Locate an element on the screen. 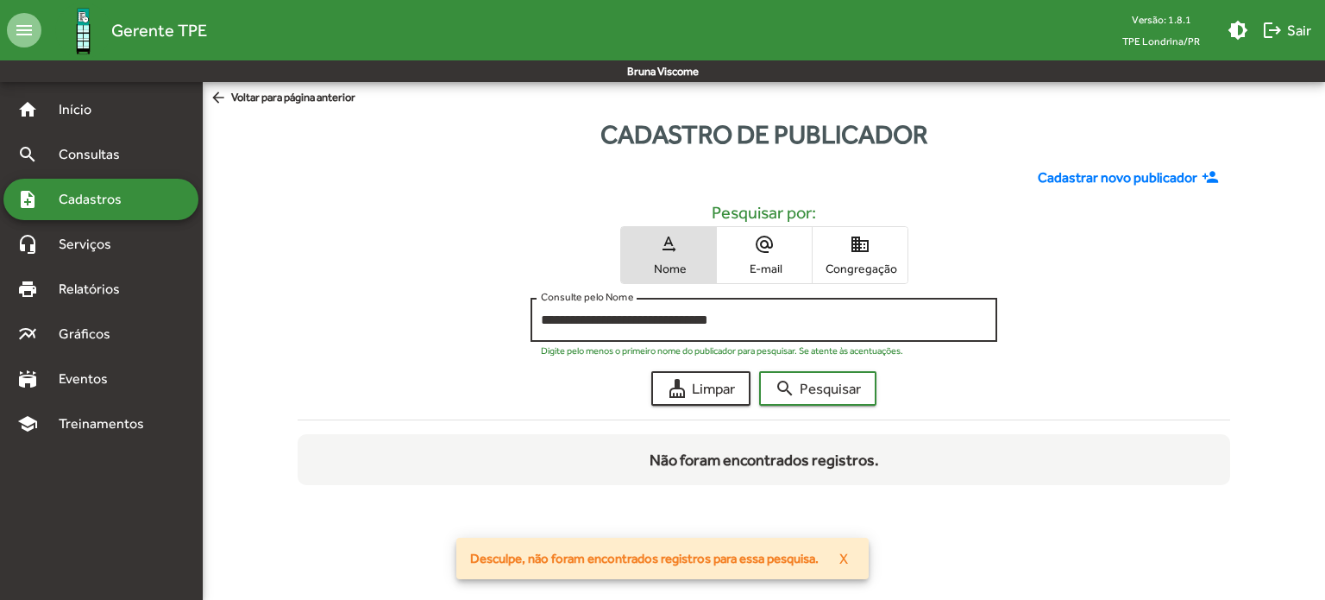  span: Nome is located at coordinates (669, 268).